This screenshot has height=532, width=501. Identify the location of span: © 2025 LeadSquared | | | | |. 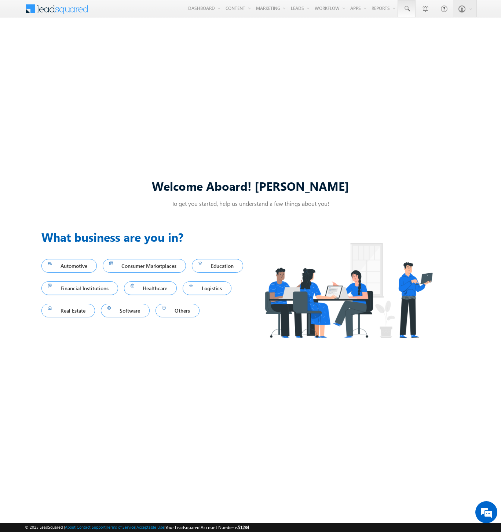
(137, 527).